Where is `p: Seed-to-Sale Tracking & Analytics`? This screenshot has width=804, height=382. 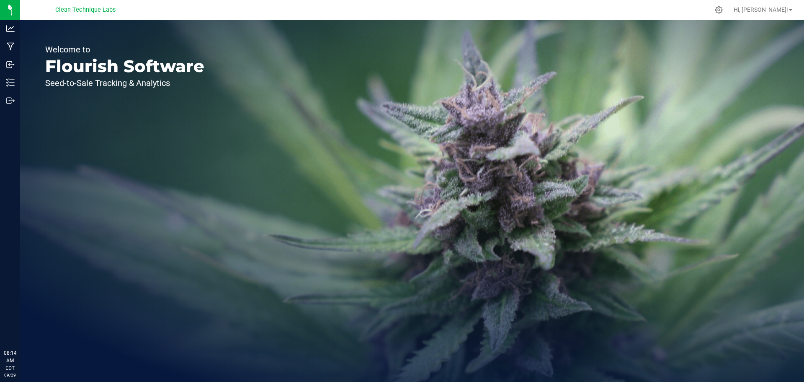
p: Seed-to-Sale Tracking & Analytics is located at coordinates (125, 83).